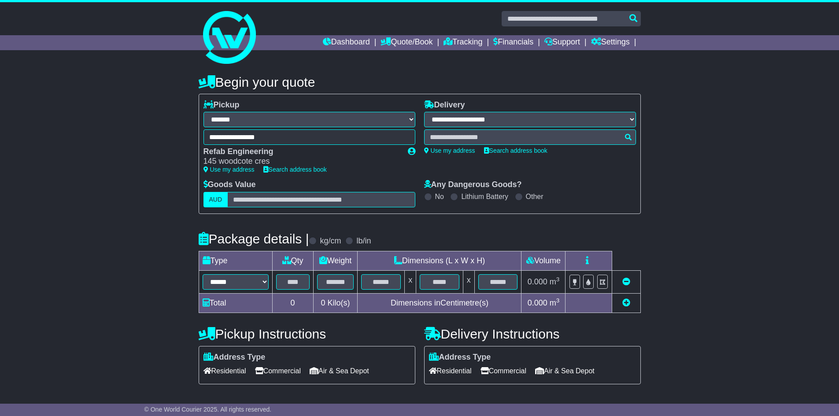 This screenshot has width=839, height=416. I want to click on label: Other, so click(535, 196).